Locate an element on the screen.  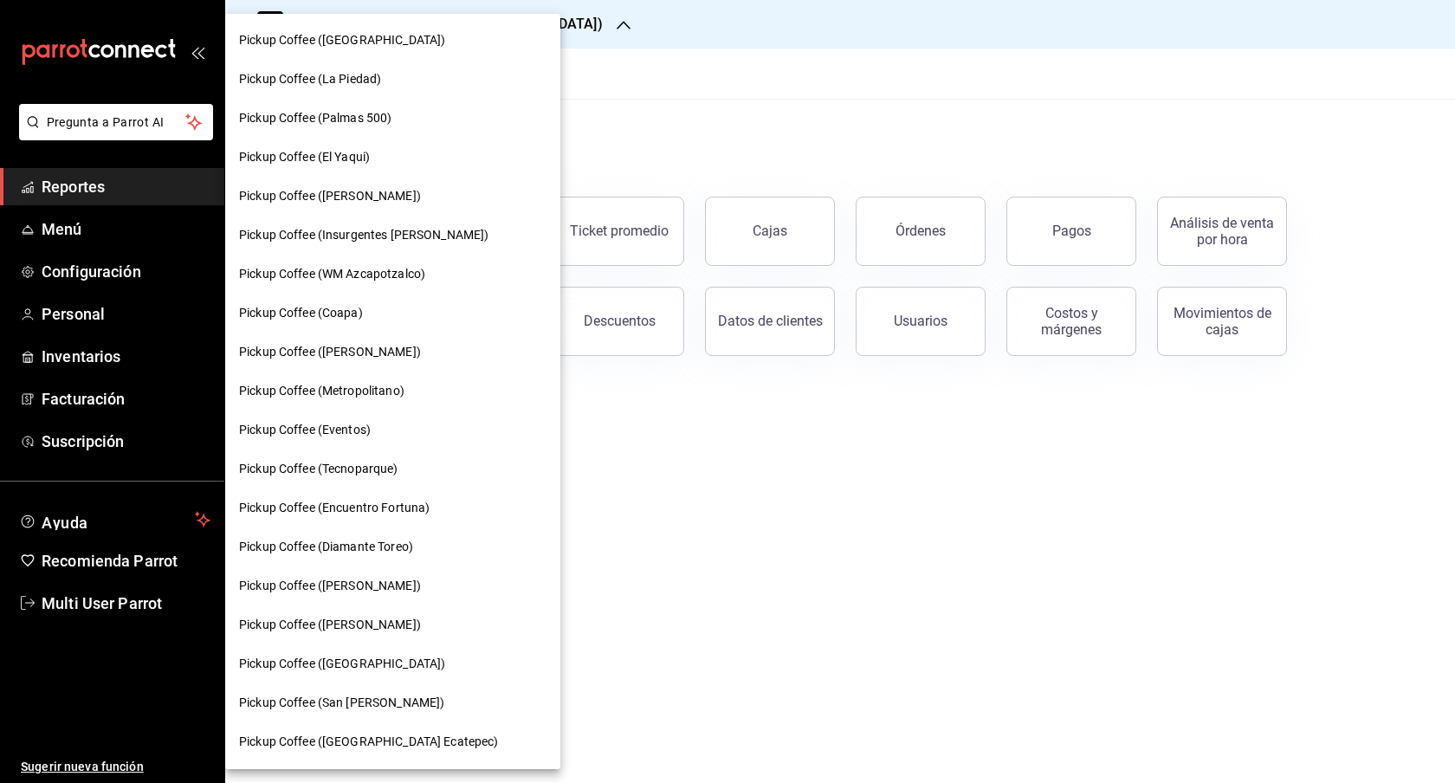
span: Pickup Coffee (Encuentro Fortuna) is located at coordinates (334, 508).